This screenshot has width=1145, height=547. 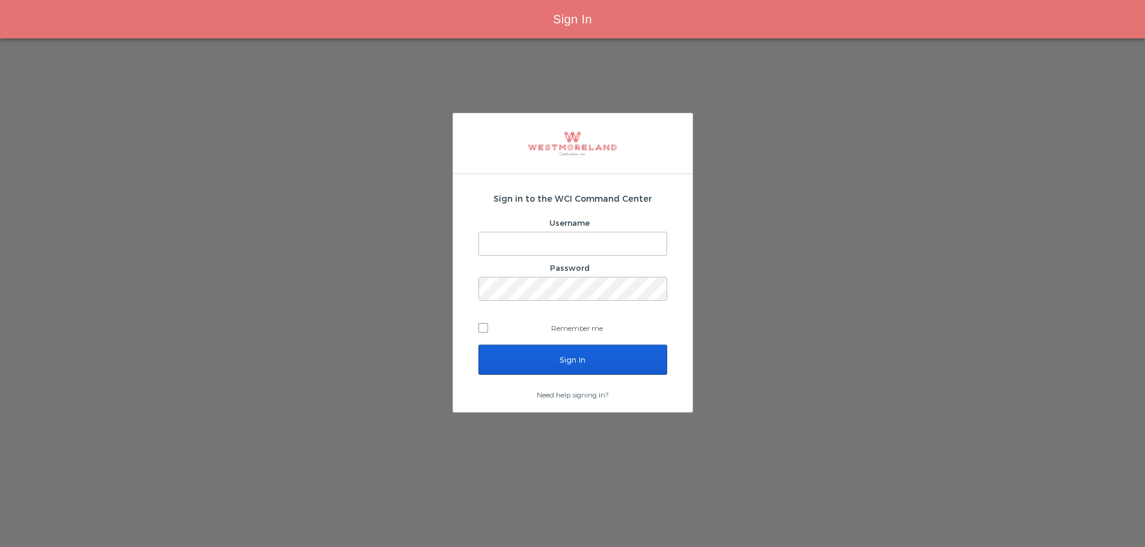 I want to click on span: Sign In, so click(x=572, y=19).